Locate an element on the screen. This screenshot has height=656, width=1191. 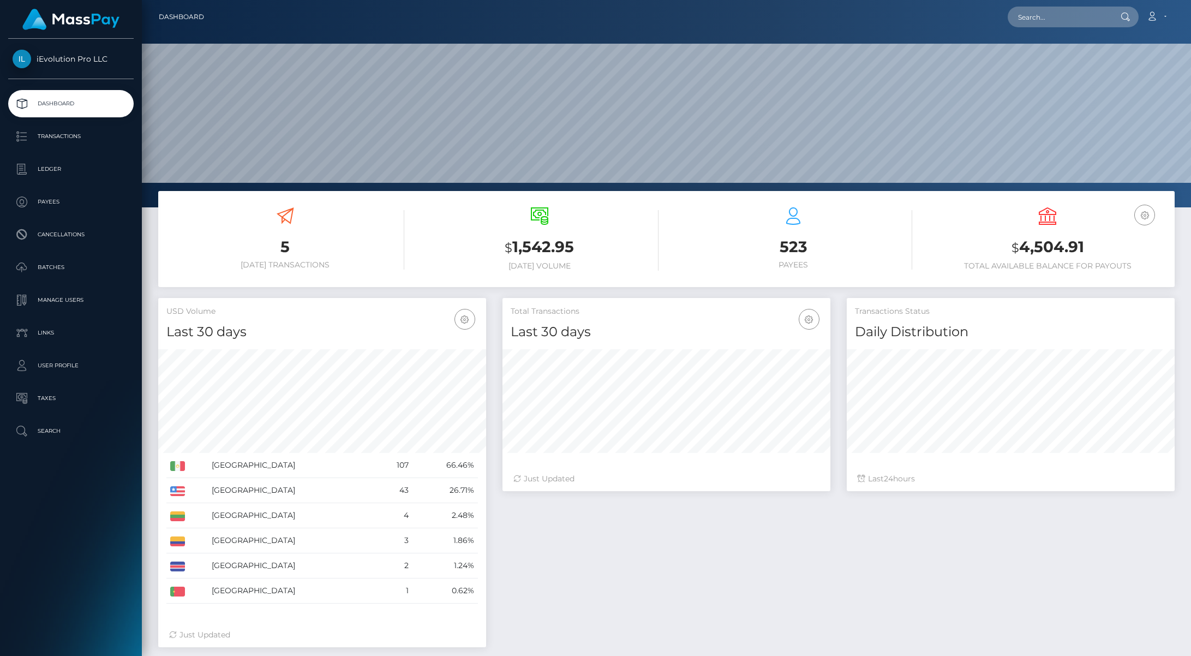
a: Manage Users is located at coordinates (71, 300).